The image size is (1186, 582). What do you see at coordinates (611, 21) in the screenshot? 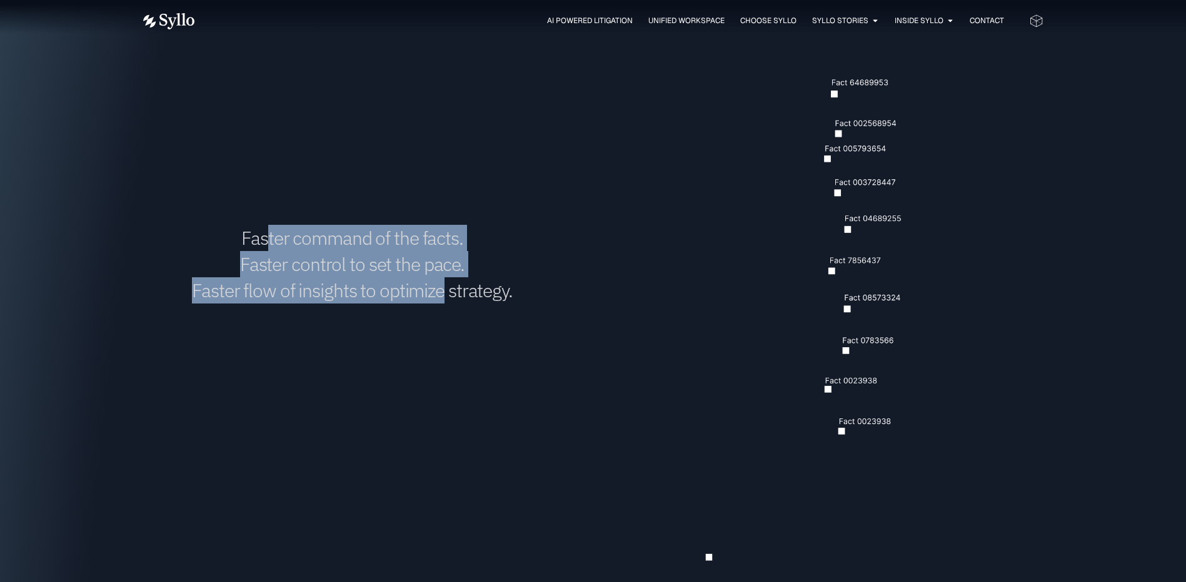
I see `div: Menu Toggle` at bounding box center [611, 21].